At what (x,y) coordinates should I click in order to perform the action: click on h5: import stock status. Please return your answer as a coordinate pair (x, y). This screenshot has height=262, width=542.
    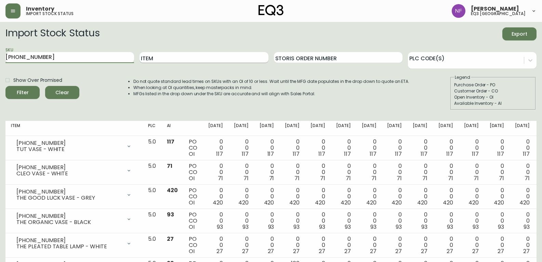
    Looking at the image, I should click on (50, 14).